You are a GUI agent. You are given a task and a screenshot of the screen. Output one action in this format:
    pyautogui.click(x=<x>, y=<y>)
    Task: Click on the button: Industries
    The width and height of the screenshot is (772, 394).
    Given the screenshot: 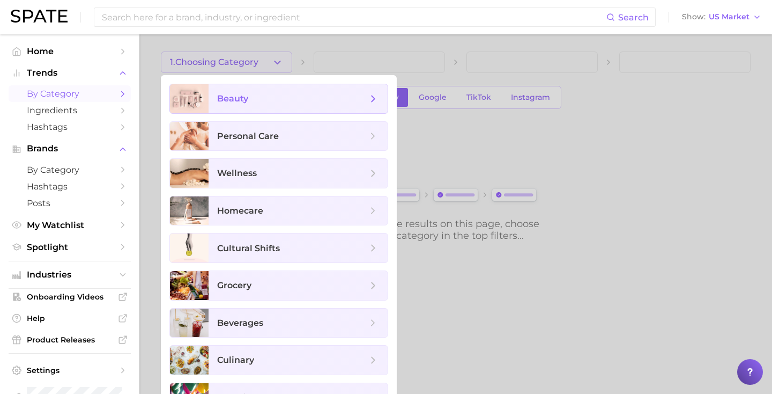 What is the action you would take?
    pyautogui.click(x=70, y=275)
    